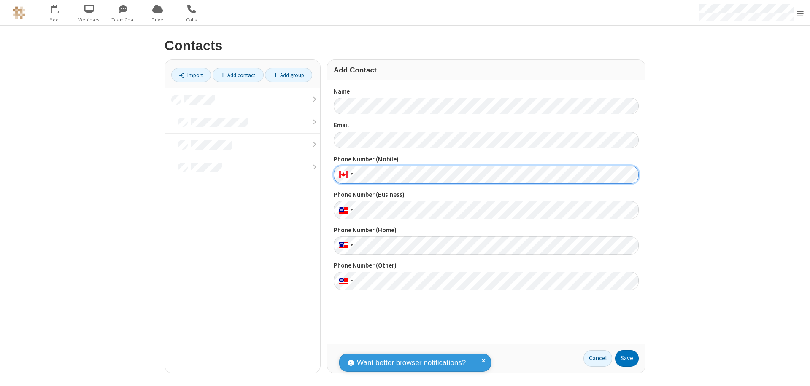 This screenshot has width=810, height=386. What do you see at coordinates (627, 359) in the screenshot?
I see `button: Save` at bounding box center [627, 359].